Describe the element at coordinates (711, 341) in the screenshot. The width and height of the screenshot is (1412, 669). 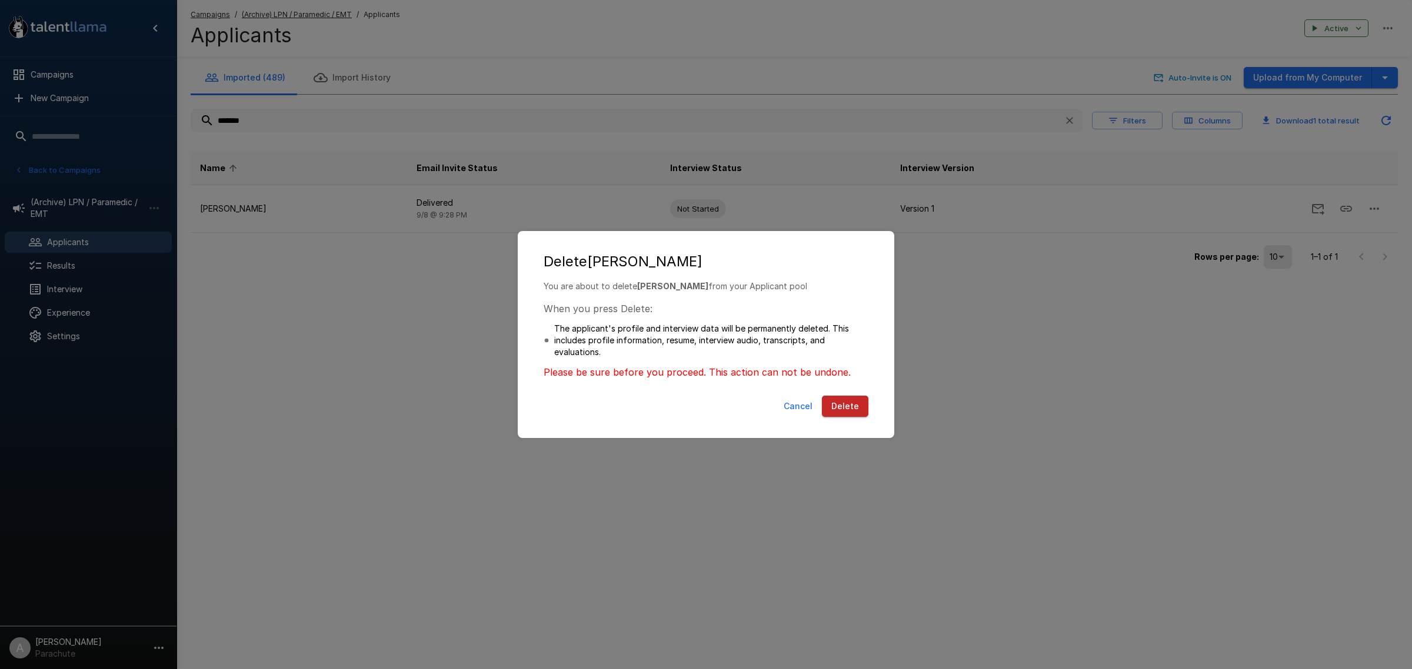
I see `p: The applicant's profile and interview data will be permanently deleted. This includes profile inf...` at that location.